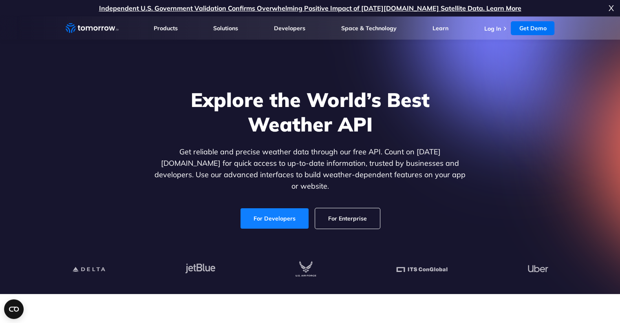 The width and height of the screenshot is (620, 323). Describe the element at coordinates (274, 218) in the screenshot. I see `a: For Developers` at that location.